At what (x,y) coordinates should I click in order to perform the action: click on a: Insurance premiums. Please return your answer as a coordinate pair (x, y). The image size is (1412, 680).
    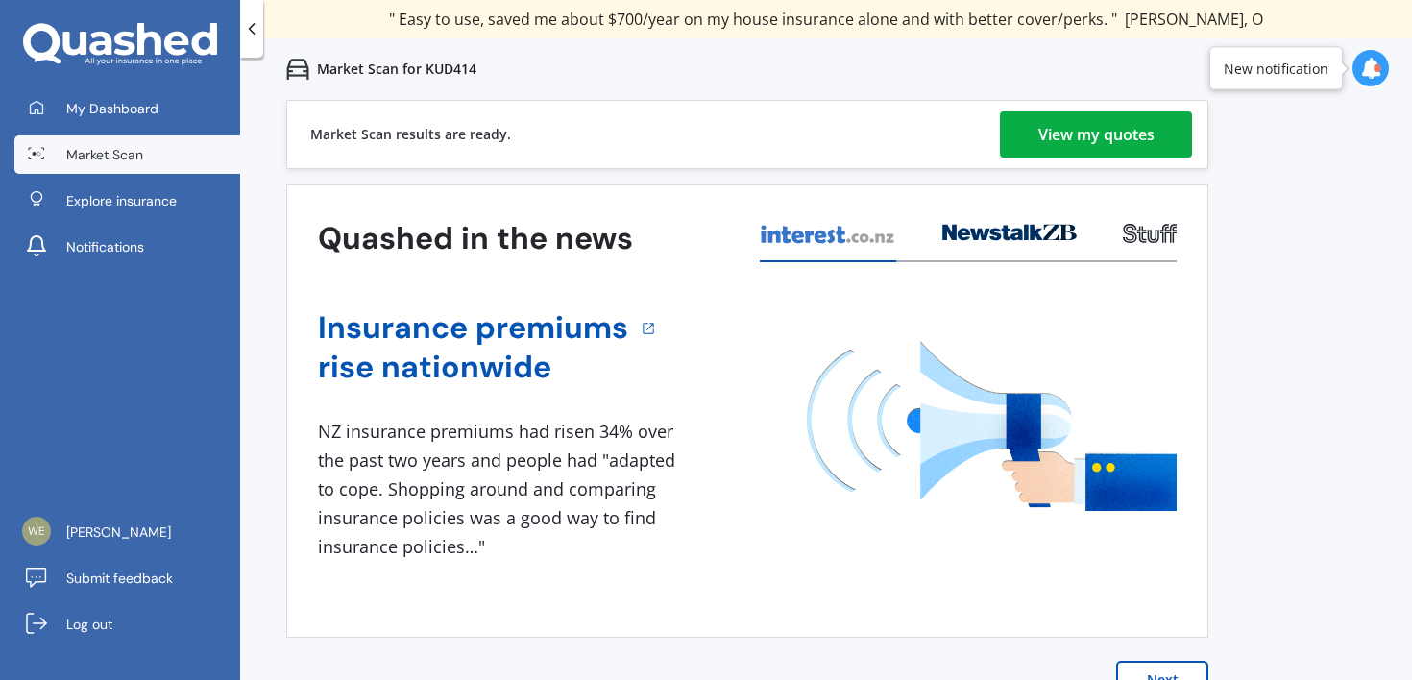
    Looking at the image, I should click on (473, 328).